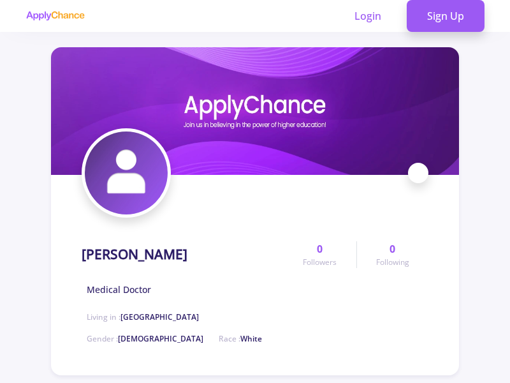 The width and height of the screenshot is (510, 383). I want to click on img: Danial ferdosiyanavatar, so click(126, 173).